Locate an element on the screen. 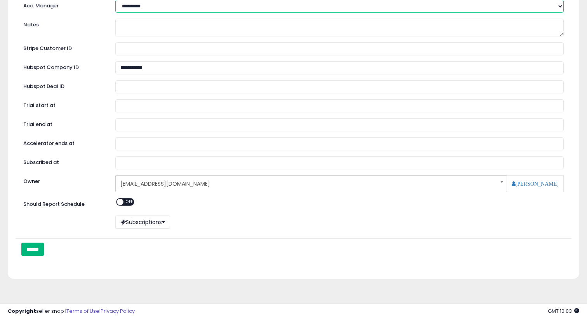 Image resolution: width=587 pixels, height=319 pixels. div: seller snap | | is located at coordinates (71, 312).